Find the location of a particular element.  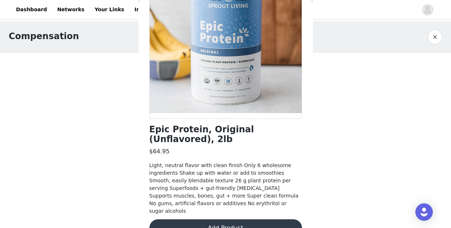

div: Open Intercom Messenger is located at coordinates (424, 212).